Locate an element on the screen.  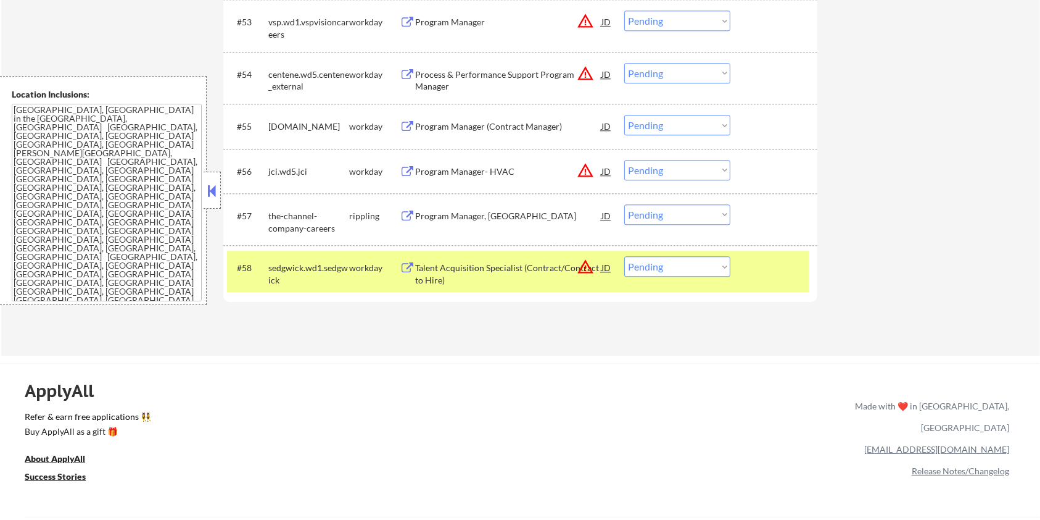
a: About ApplyAll is located at coordinates (64, 460).